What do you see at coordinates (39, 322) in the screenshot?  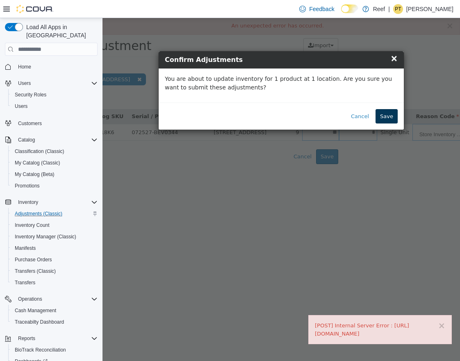 I see `a: Traceabilty Dashboard` at bounding box center [39, 322].